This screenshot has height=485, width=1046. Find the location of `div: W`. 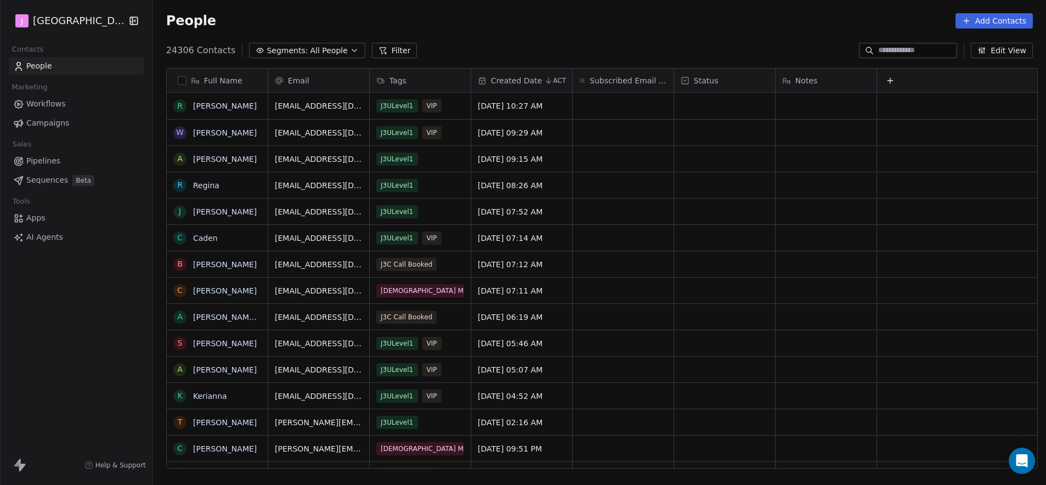

div: W is located at coordinates (180, 132).